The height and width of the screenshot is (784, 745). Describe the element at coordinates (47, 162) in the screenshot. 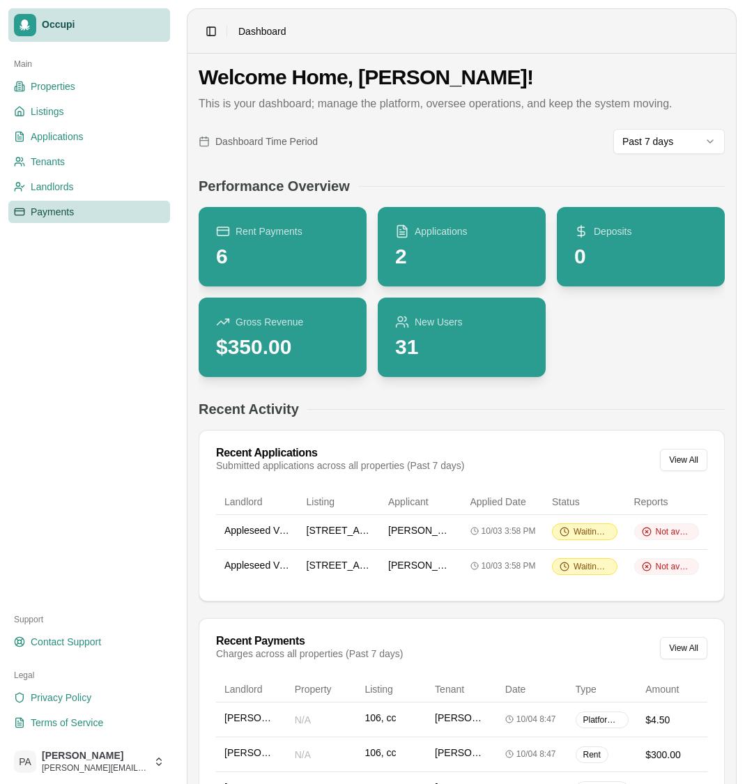

I see `span: Tenants` at that location.